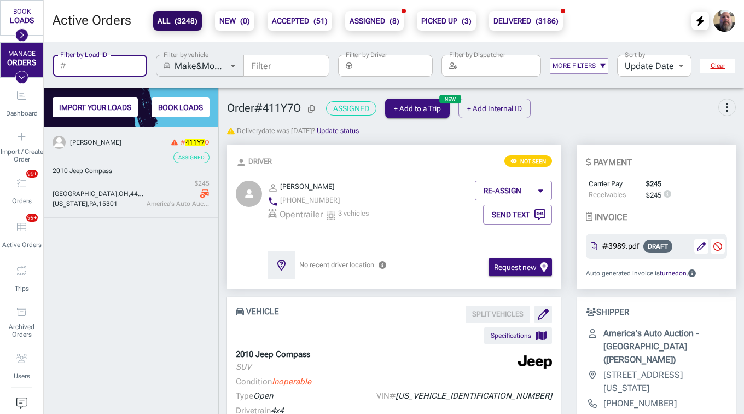  What do you see at coordinates (526, 21) in the screenshot?
I see `button: DELIVERED(3186)` at bounding box center [526, 21].